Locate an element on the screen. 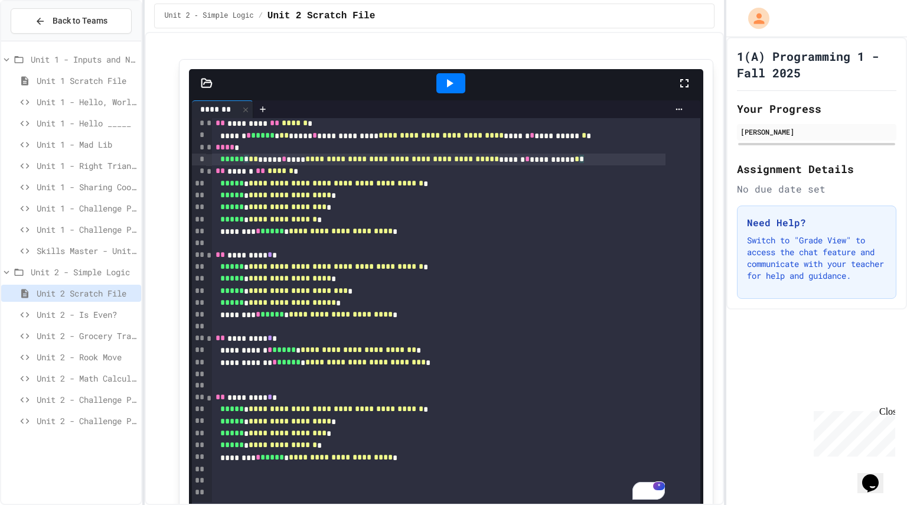 This screenshot has height=505, width=907. span: Unit 1 - Sharing Cookies is located at coordinates (86, 187).